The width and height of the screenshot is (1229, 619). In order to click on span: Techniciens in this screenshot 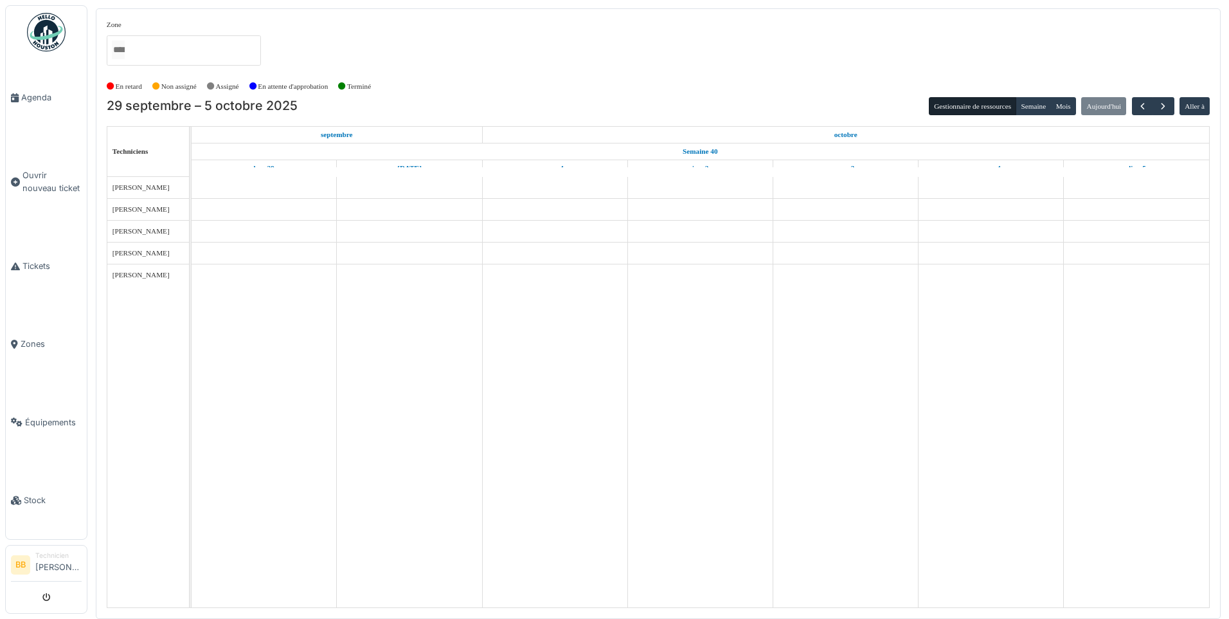, I will do `click(131, 151)`.